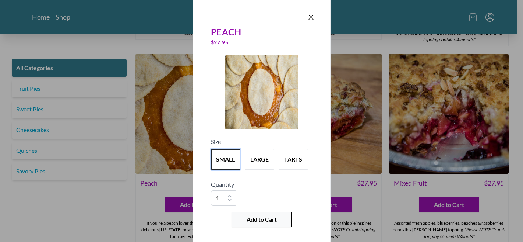 The width and height of the screenshot is (523, 242). Describe the element at coordinates (262, 219) in the screenshot. I see `span: Add to Cart` at that location.